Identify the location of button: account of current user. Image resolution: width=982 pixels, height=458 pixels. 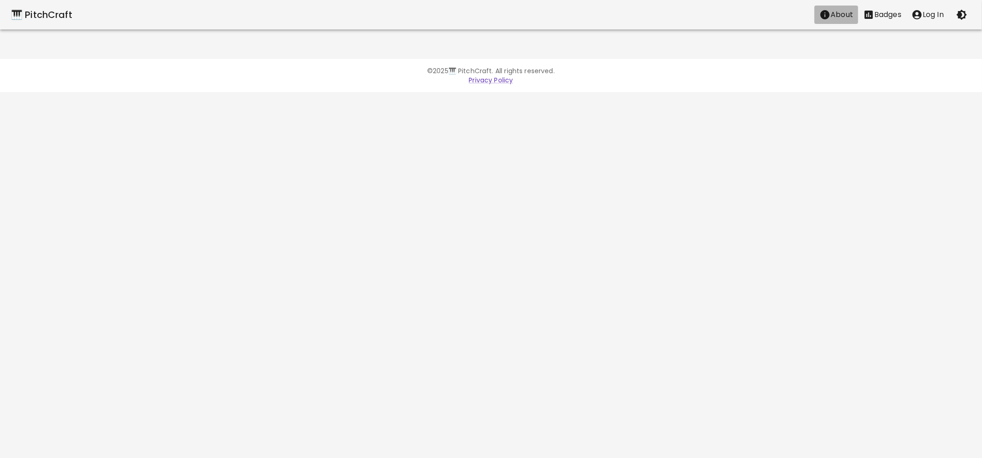
(928, 15).